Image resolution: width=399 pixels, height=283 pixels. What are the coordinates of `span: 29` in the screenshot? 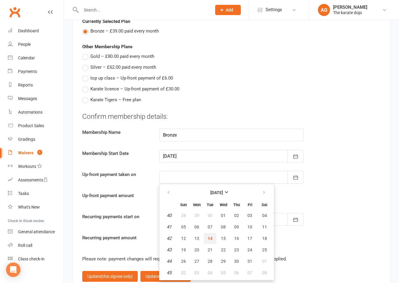 It's located at (223, 261).